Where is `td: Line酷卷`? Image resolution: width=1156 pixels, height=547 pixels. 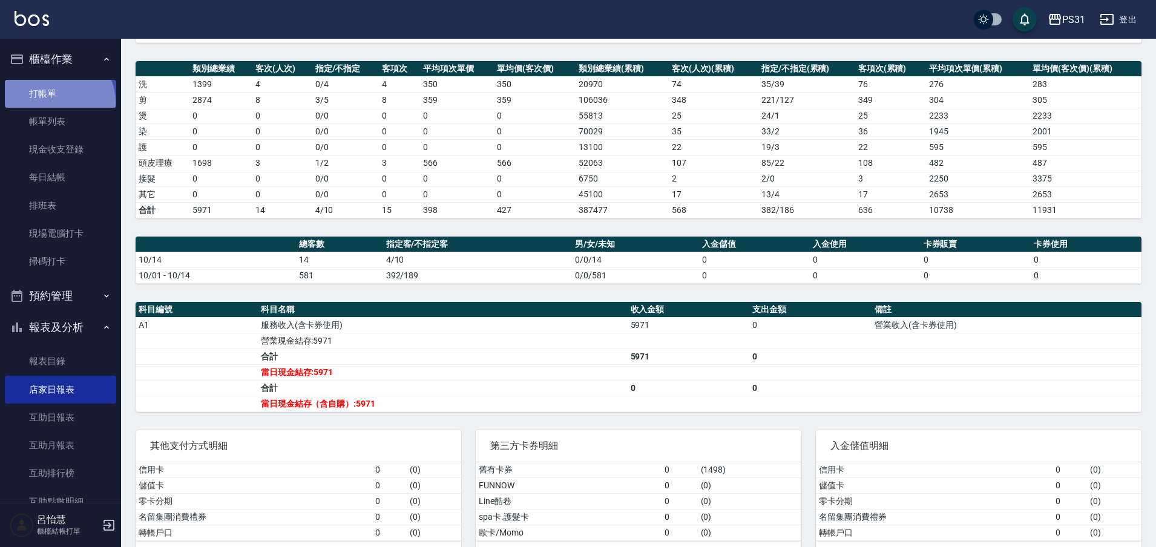 td: Line酷卷 is located at coordinates (568, 501).